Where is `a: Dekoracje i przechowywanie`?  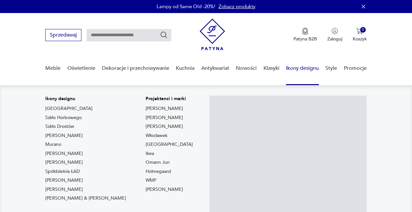
a: Dekoracje i przechowywanie is located at coordinates (135, 68).